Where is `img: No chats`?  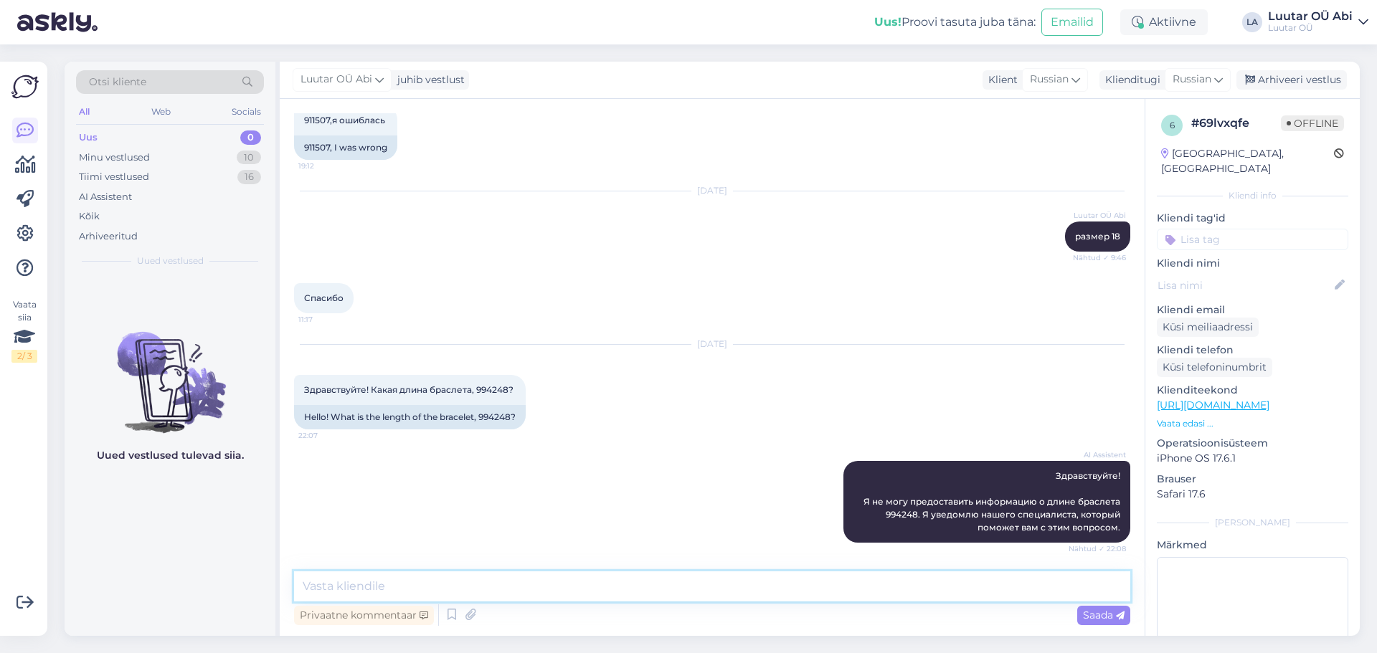
img: No chats is located at coordinates (170, 371).